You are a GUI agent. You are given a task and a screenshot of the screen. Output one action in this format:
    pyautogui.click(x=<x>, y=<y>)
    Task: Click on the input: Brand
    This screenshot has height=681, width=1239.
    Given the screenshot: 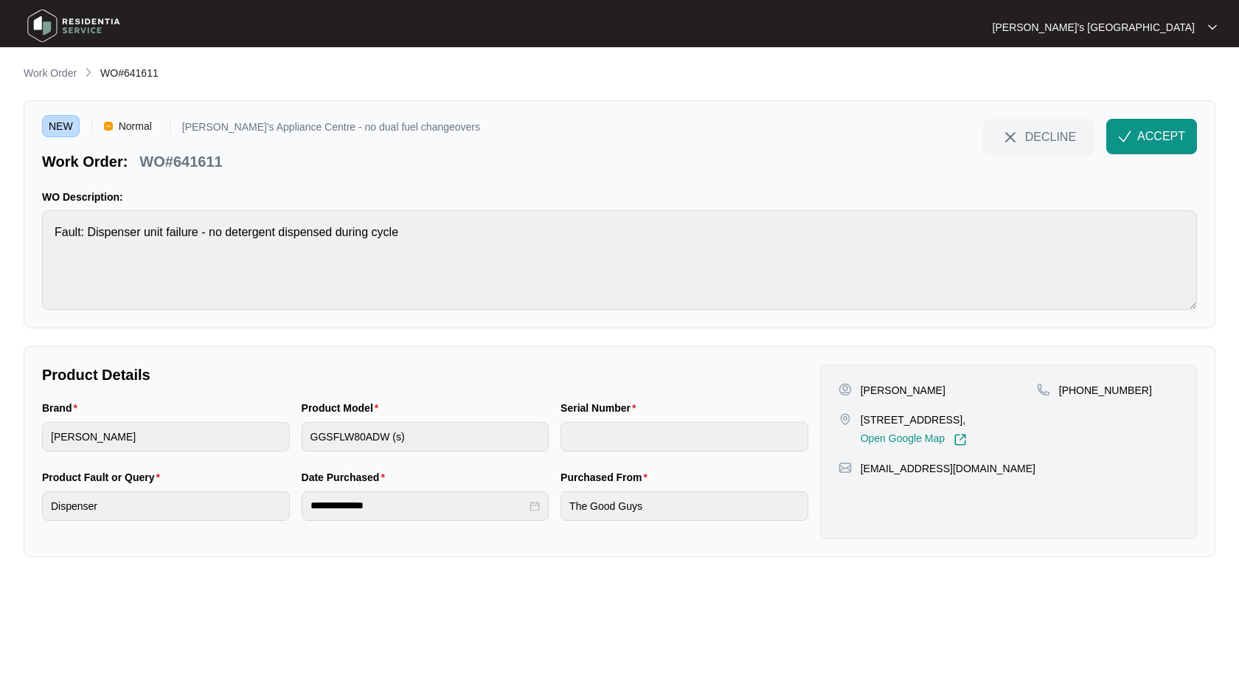 What is the action you would take?
    pyautogui.click(x=166, y=437)
    